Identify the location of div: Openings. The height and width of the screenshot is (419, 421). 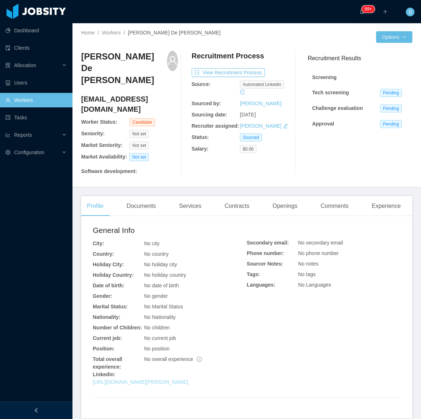
(285, 206).